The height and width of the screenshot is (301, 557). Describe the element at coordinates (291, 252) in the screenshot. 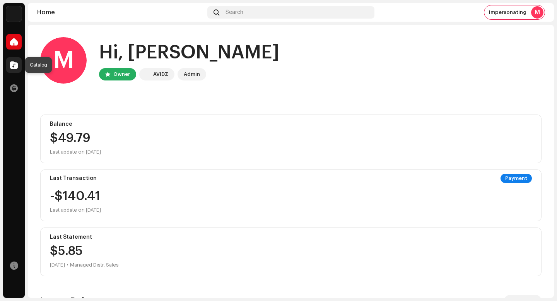

I see `re-o-card-value: Last Statement` at that location.